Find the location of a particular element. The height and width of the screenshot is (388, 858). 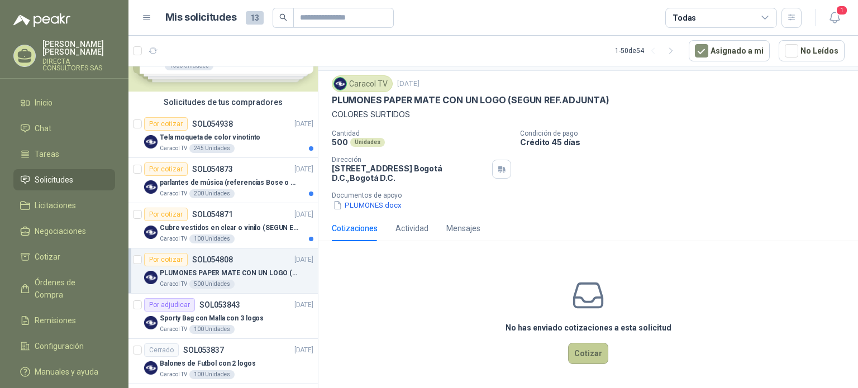

div: Solicitudes de tus compradores is located at coordinates (223, 102).